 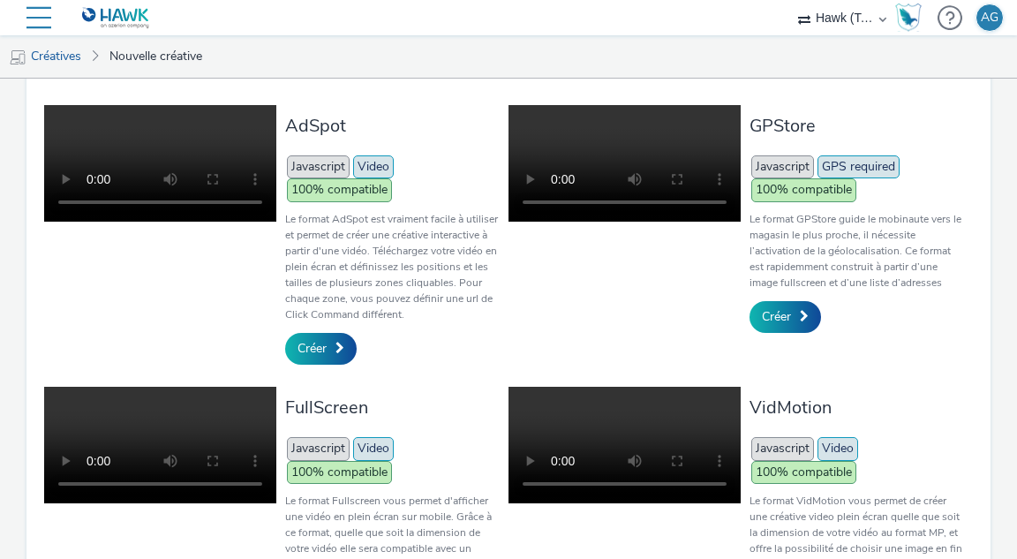 I want to click on span: GPS required, so click(x=858, y=167).